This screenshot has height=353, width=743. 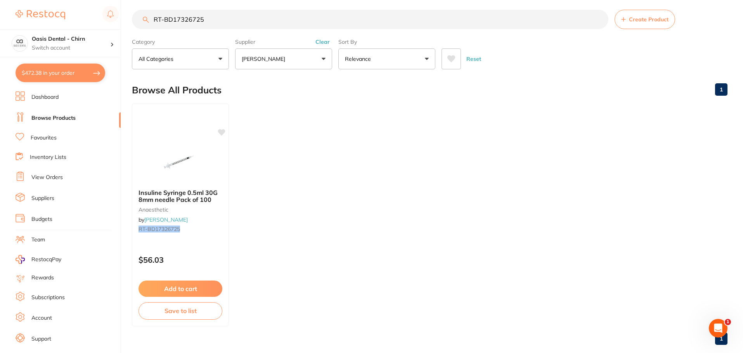 I want to click on a: Suppliers, so click(x=43, y=199).